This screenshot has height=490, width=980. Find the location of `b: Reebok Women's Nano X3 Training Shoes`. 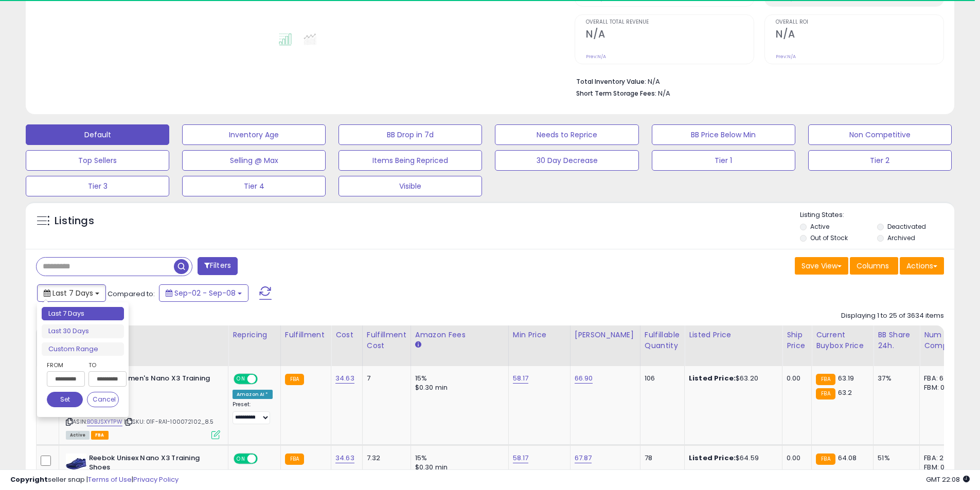

b: Reebok Women's Nano X3 Training Shoes is located at coordinates (151, 385).